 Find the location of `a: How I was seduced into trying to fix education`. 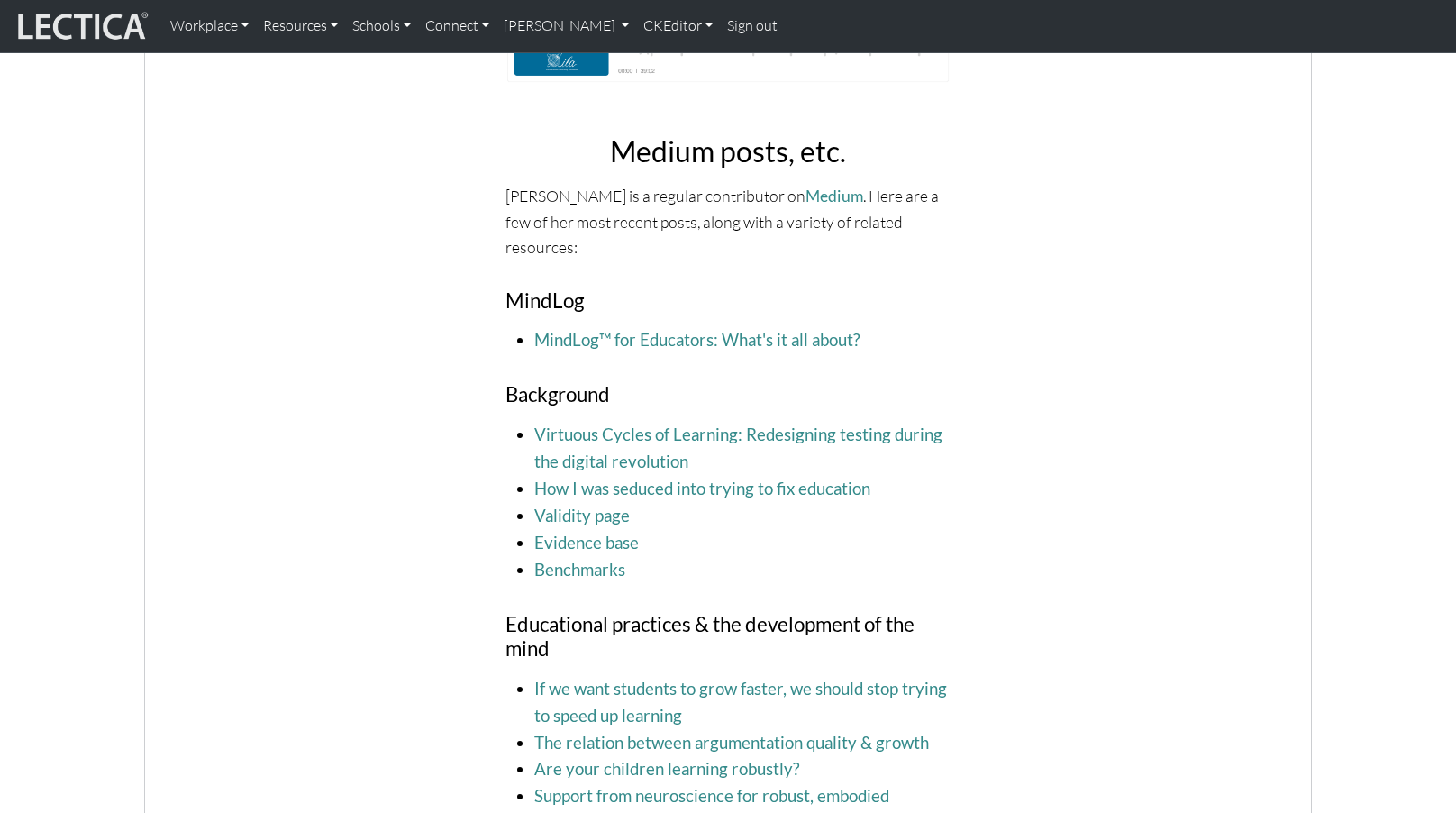

a: How I was seduced into trying to fix education is located at coordinates (702, 488).